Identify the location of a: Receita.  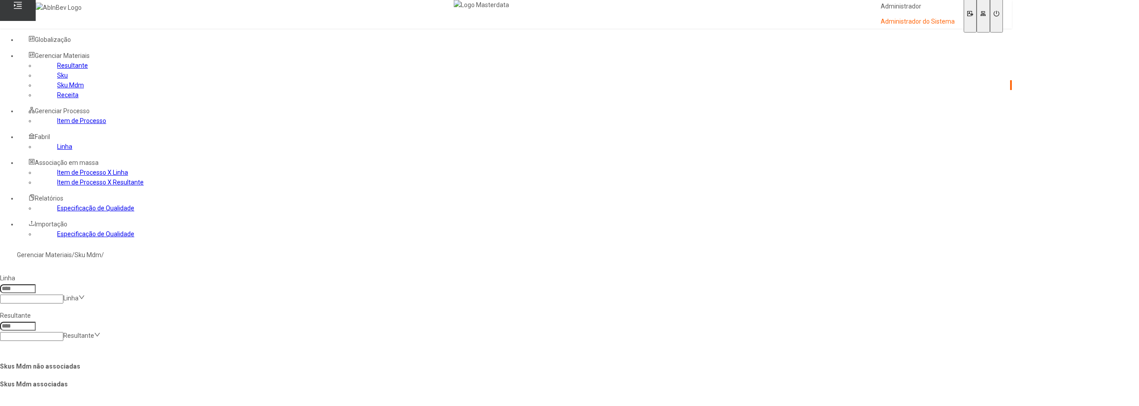
(68, 95).